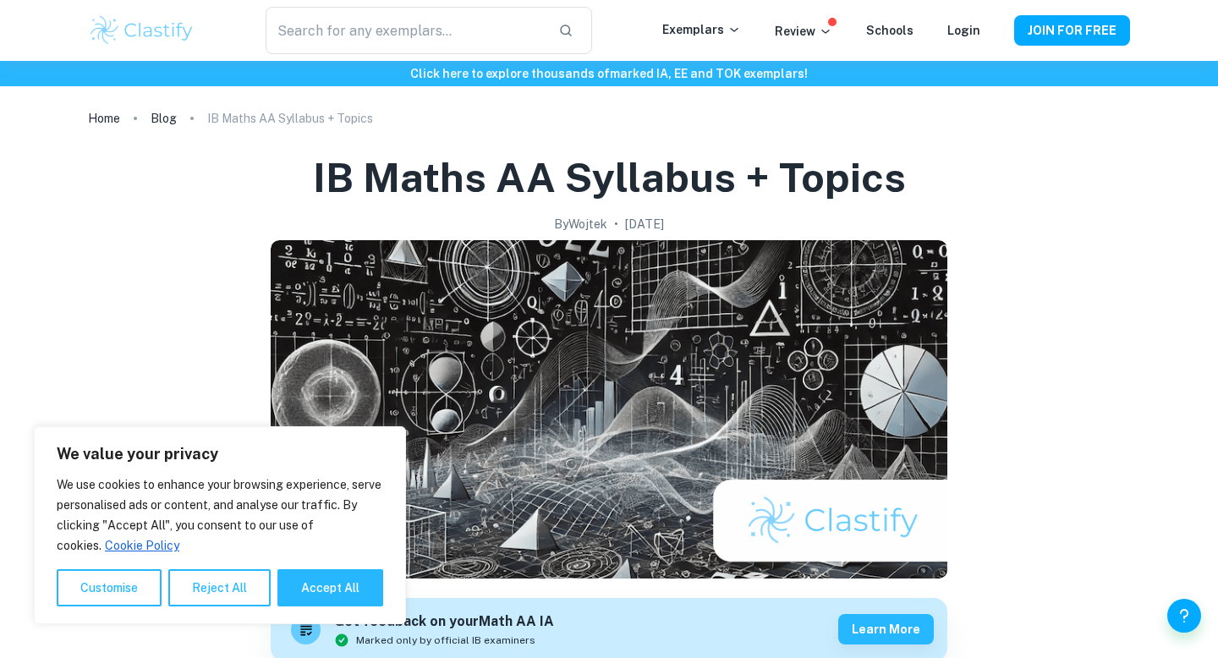 The image size is (1218, 658). What do you see at coordinates (446, 640) in the screenshot?
I see `span: Marked only by official IB examiners` at bounding box center [446, 640].